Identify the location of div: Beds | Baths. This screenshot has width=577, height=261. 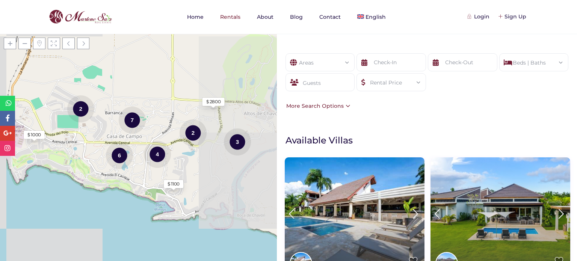
(534, 60).